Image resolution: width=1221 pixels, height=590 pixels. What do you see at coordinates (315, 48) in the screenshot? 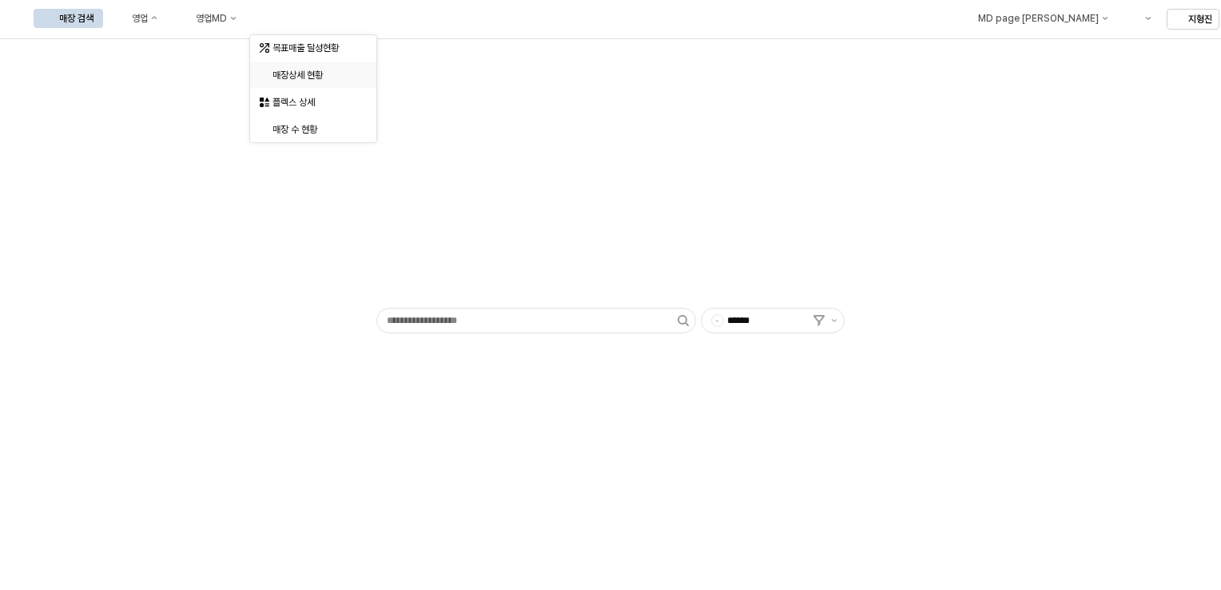
I see `div: 목표매출 달성현황` at bounding box center [315, 48].